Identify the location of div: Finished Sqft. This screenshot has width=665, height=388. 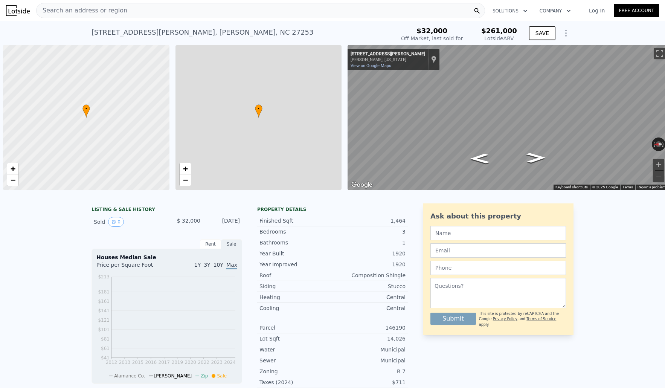
(296, 221).